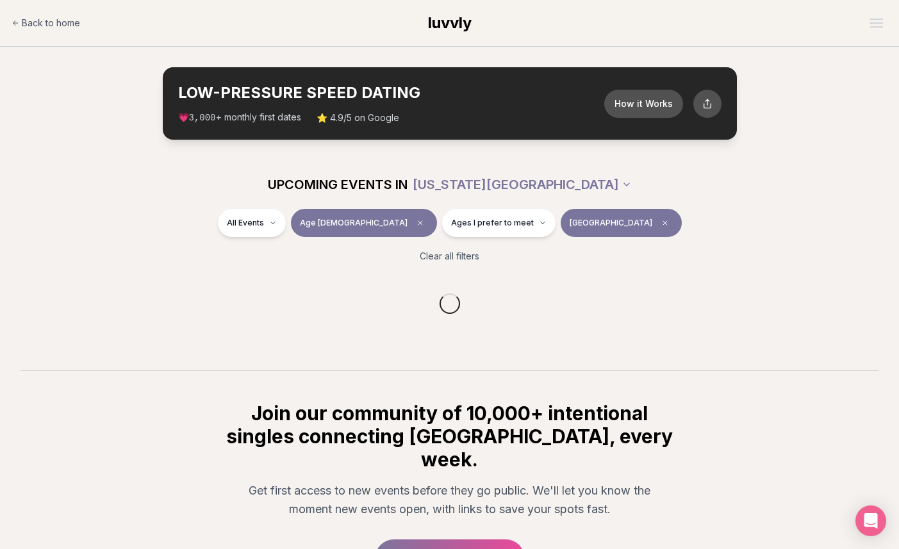 The image size is (899, 549). What do you see at coordinates (449, 256) in the screenshot?
I see `button: Clear all filters` at bounding box center [449, 256].